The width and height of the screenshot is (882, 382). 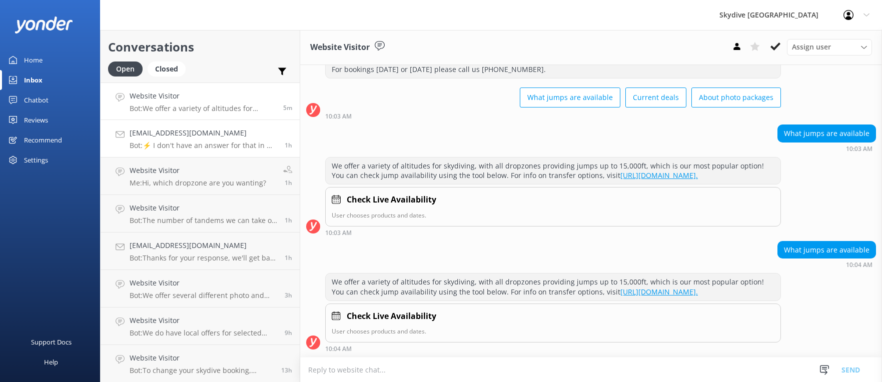 I want to click on h3: Website Visitor, so click(x=340, y=48).